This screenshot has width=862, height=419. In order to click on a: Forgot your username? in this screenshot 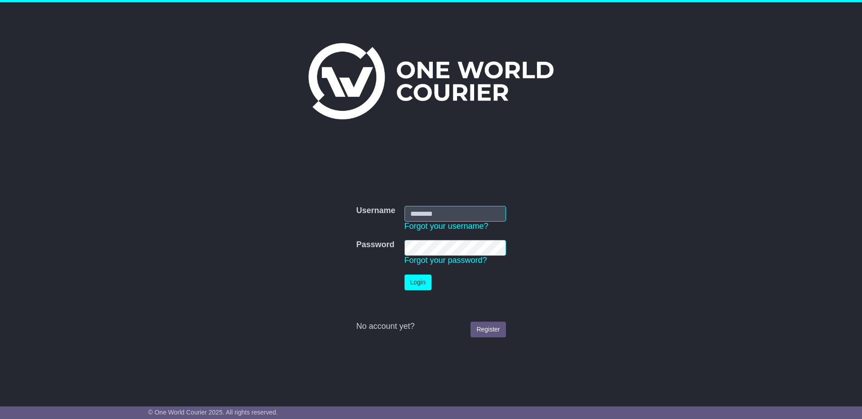, I will do `click(446, 226)`.